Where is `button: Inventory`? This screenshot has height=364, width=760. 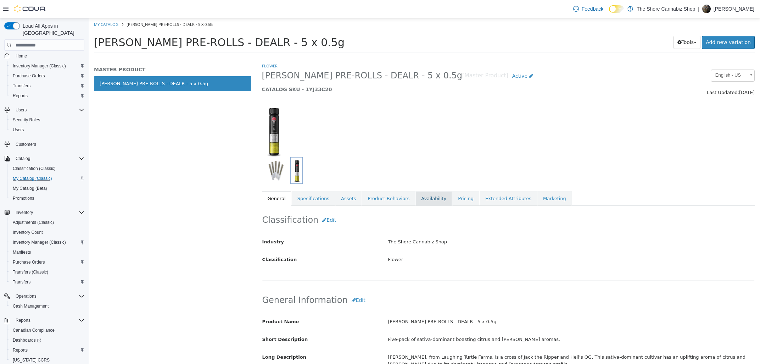 button: Inventory is located at coordinates (44, 212).